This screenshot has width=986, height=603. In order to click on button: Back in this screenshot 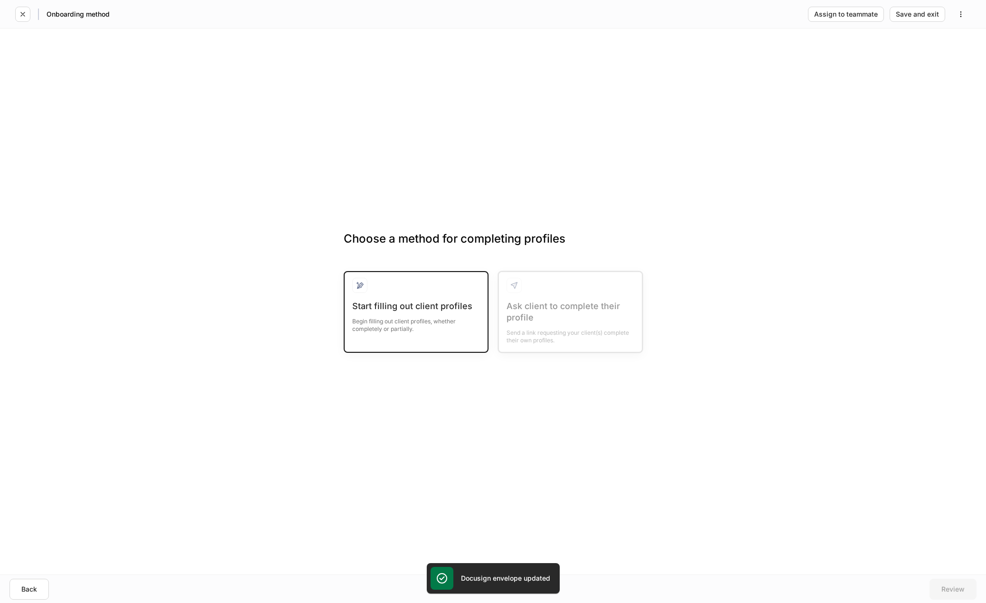, I will do `click(29, 589)`.